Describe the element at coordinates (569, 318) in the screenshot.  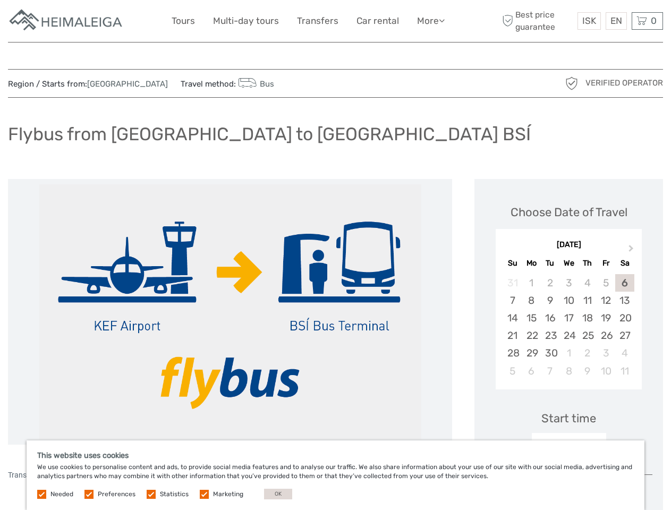
I see `div: Choose Wednesday, September 17th, 2025` at that location.